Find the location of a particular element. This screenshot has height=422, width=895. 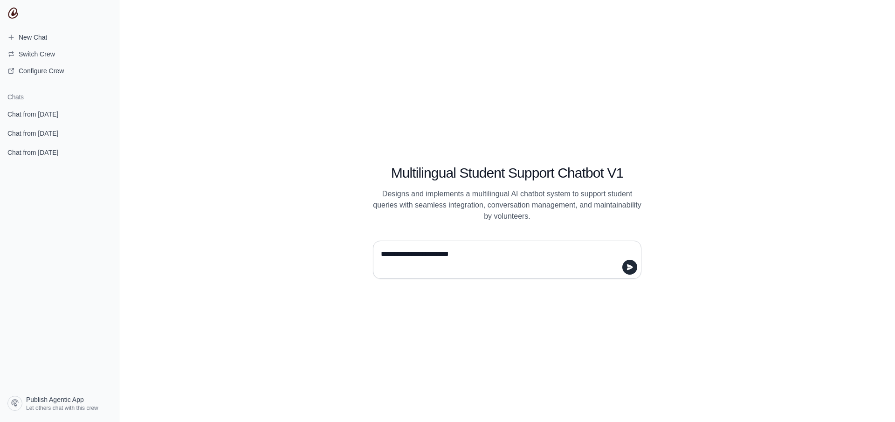

h1: Multilingual Student Support Chatbot V1 is located at coordinates (507, 173).